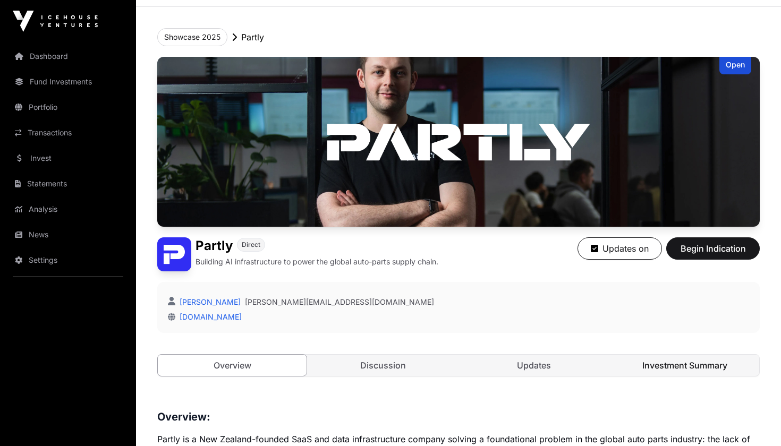  I want to click on a: Begin Indication, so click(713, 254).